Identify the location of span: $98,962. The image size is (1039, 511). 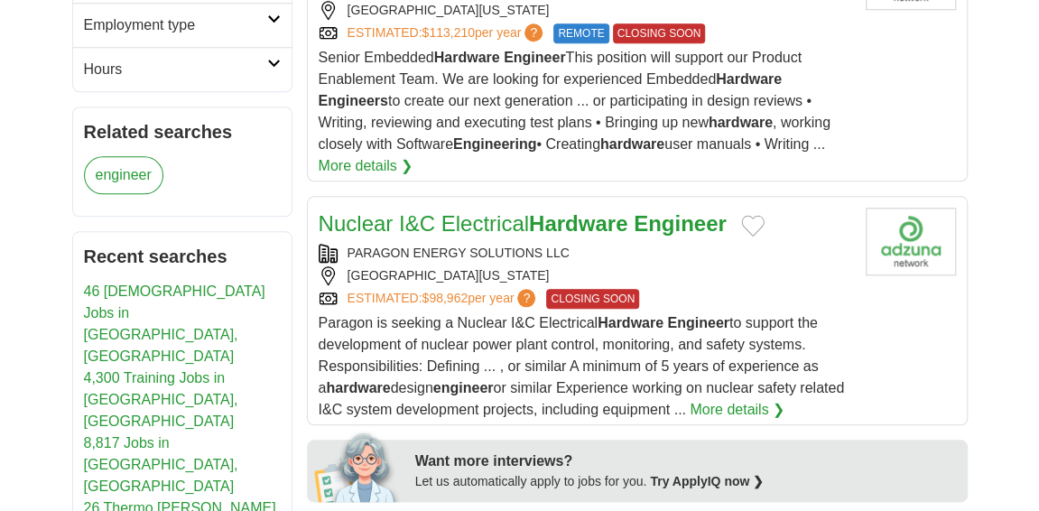
(444, 298).